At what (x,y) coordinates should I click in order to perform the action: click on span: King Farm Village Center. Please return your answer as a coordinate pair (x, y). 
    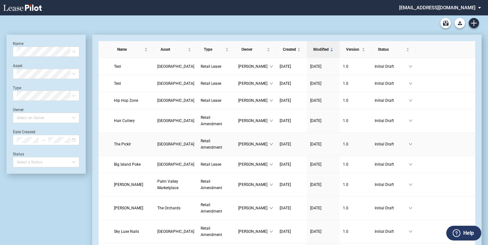
    Looking at the image, I should click on (176, 121).